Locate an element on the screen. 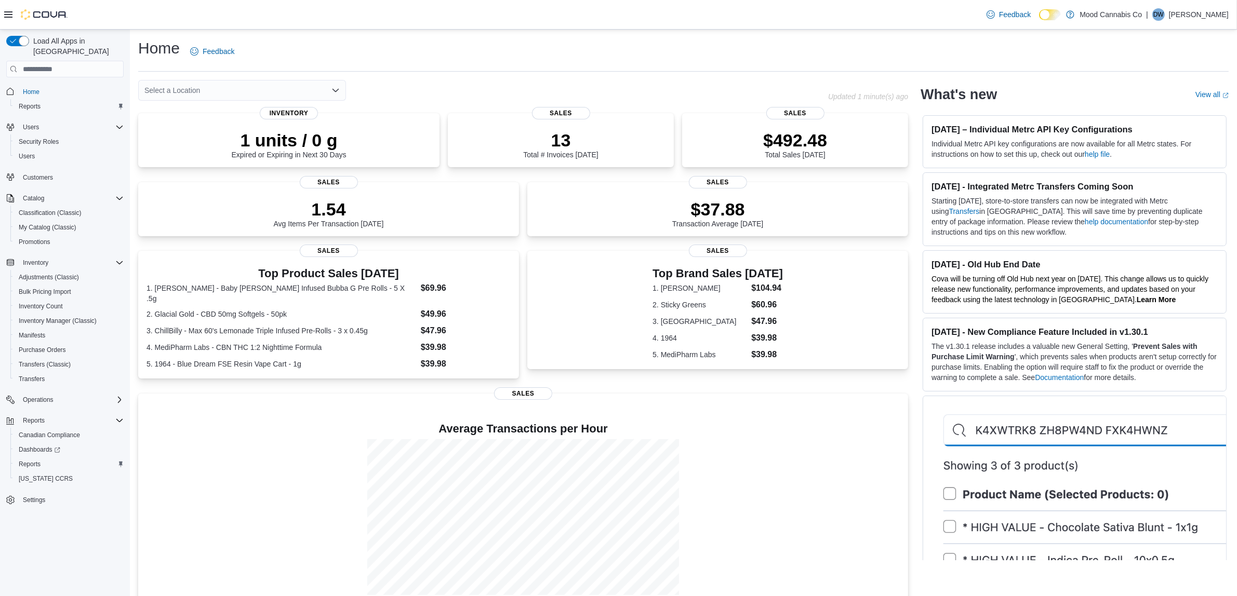  a: My Catalog (Classic) is located at coordinates (47, 228).